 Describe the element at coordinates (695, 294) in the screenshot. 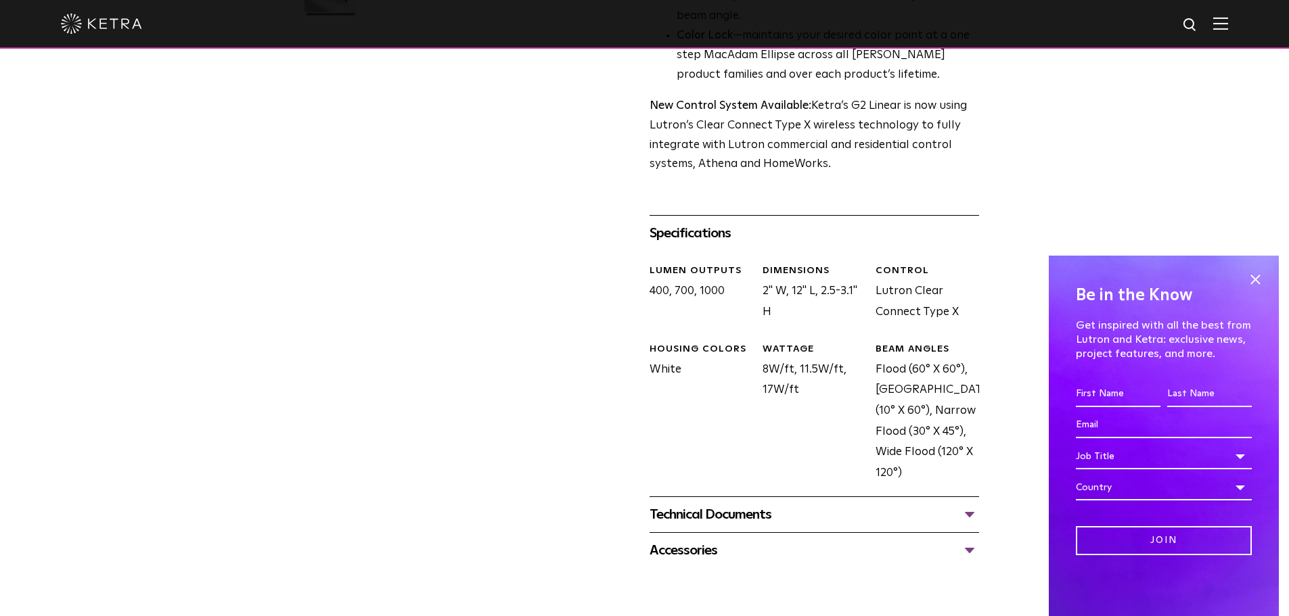

I see `div: 400, 700, 1000` at that location.